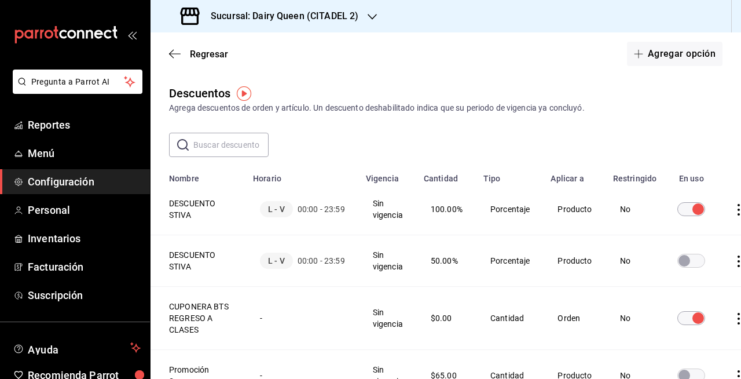  I want to click on td: Orden, so click(574, 318).